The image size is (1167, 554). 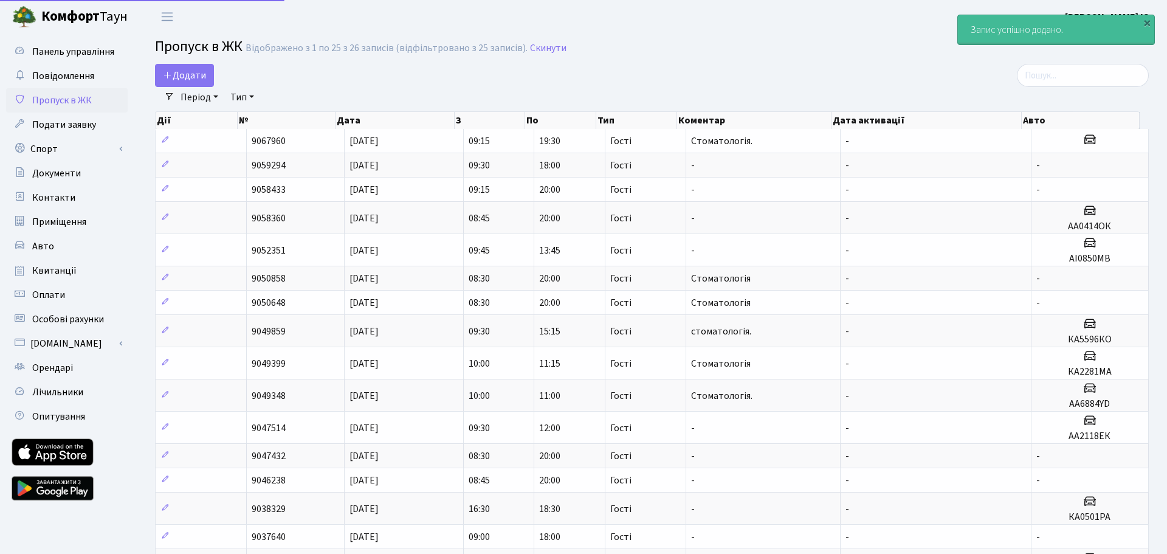 What do you see at coordinates (269, 278) in the screenshot?
I see `span: 9050858` at bounding box center [269, 278].